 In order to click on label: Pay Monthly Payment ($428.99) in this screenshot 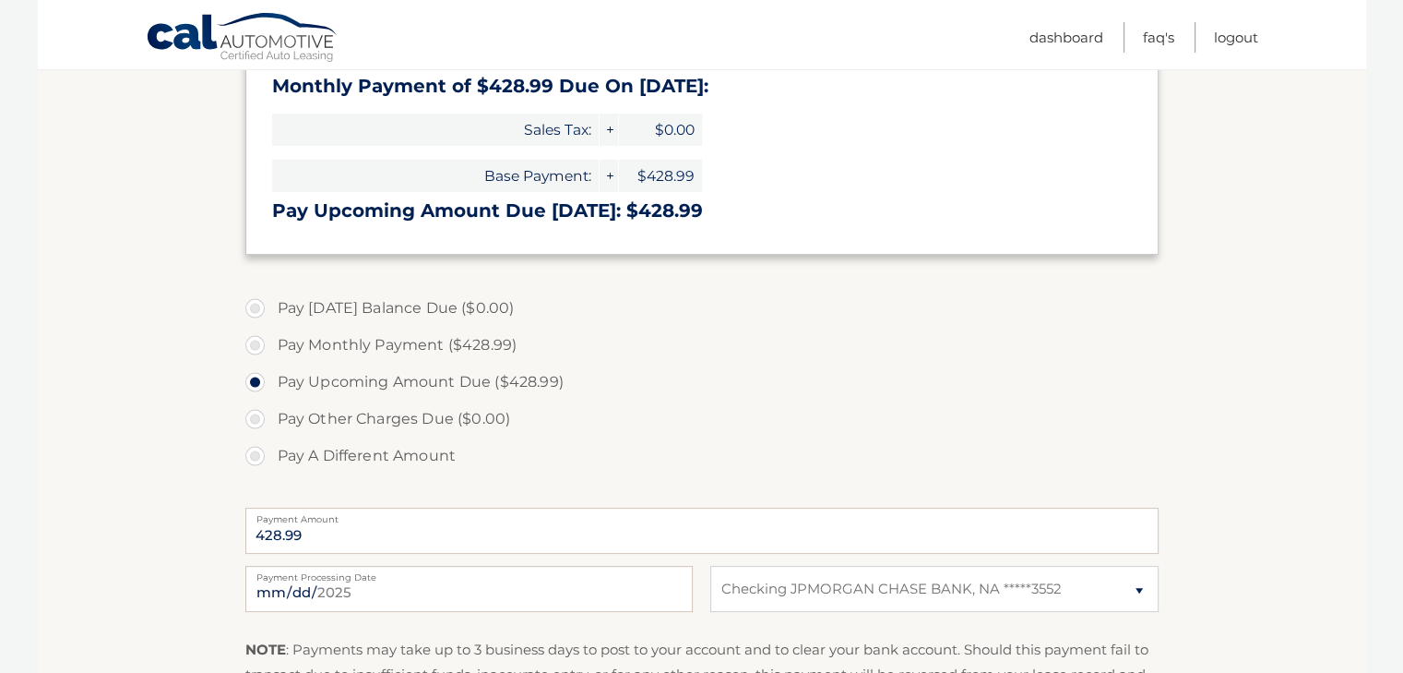, I will do `click(702, 345)`.